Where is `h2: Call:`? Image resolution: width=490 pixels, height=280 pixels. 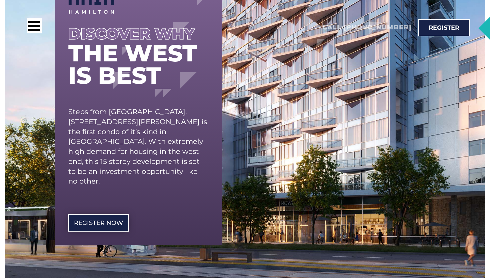
h2: Call: is located at coordinates (367, 27).